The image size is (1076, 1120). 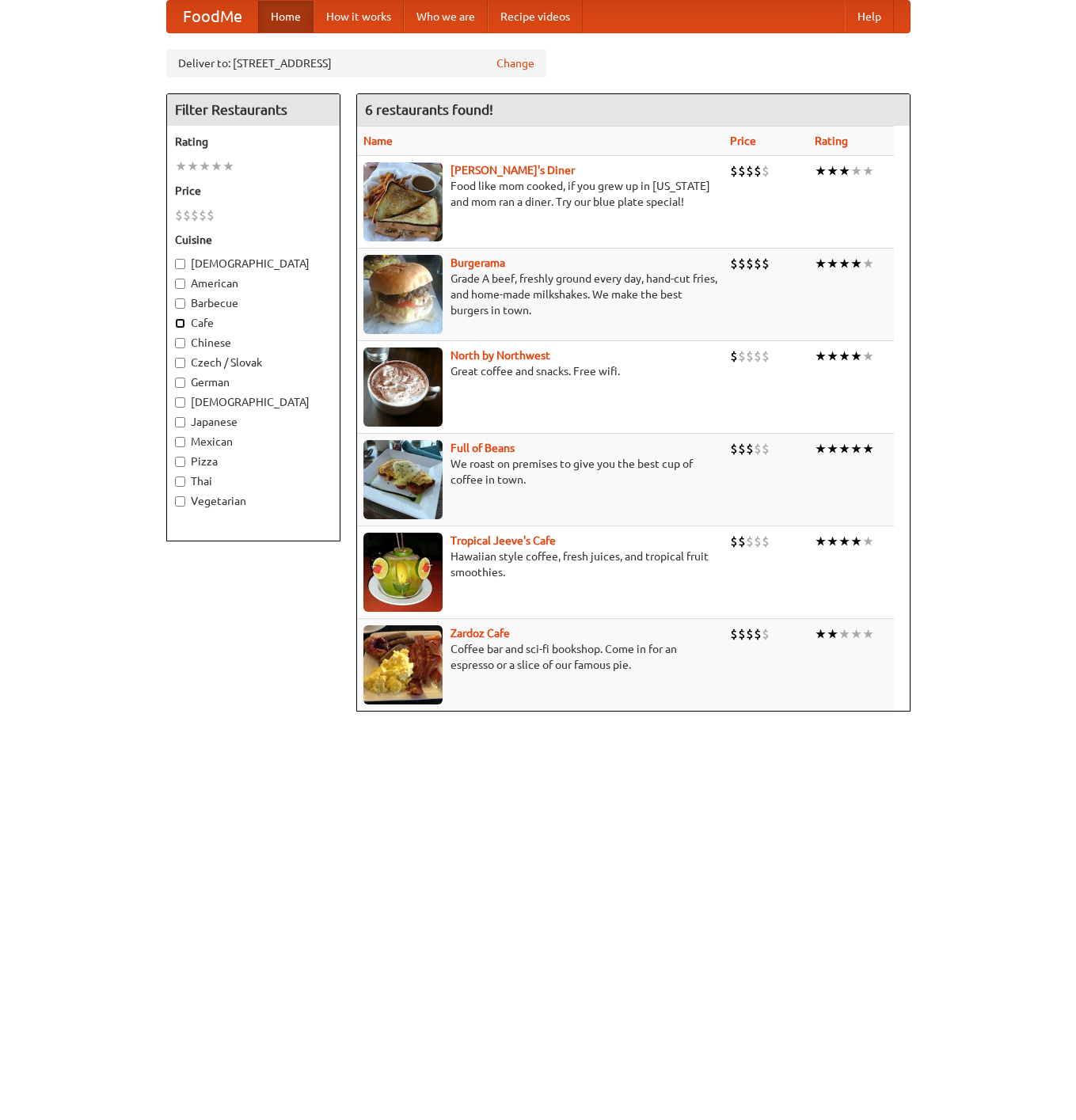 What do you see at coordinates (180, 363) in the screenshot?
I see `input: Czech / Slovak` at bounding box center [180, 363].